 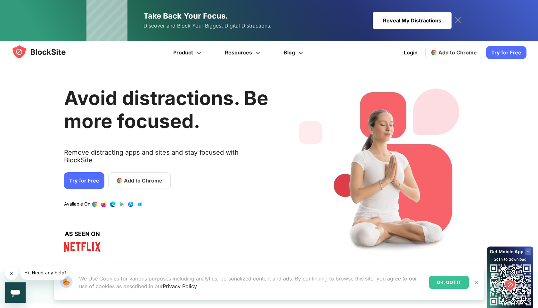 What do you see at coordinates (476, 282) in the screenshot?
I see `button: Close` at bounding box center [476, 282].